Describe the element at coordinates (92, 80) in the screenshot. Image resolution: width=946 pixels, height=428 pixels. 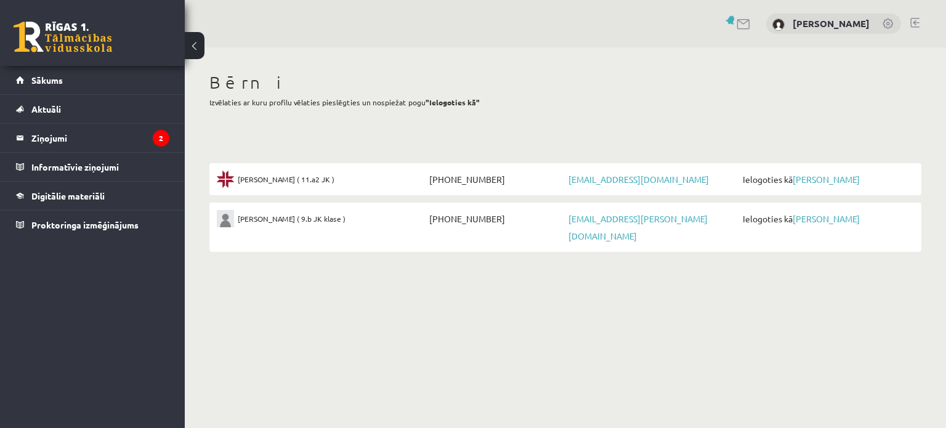
I see `a: Sākums` at that location.